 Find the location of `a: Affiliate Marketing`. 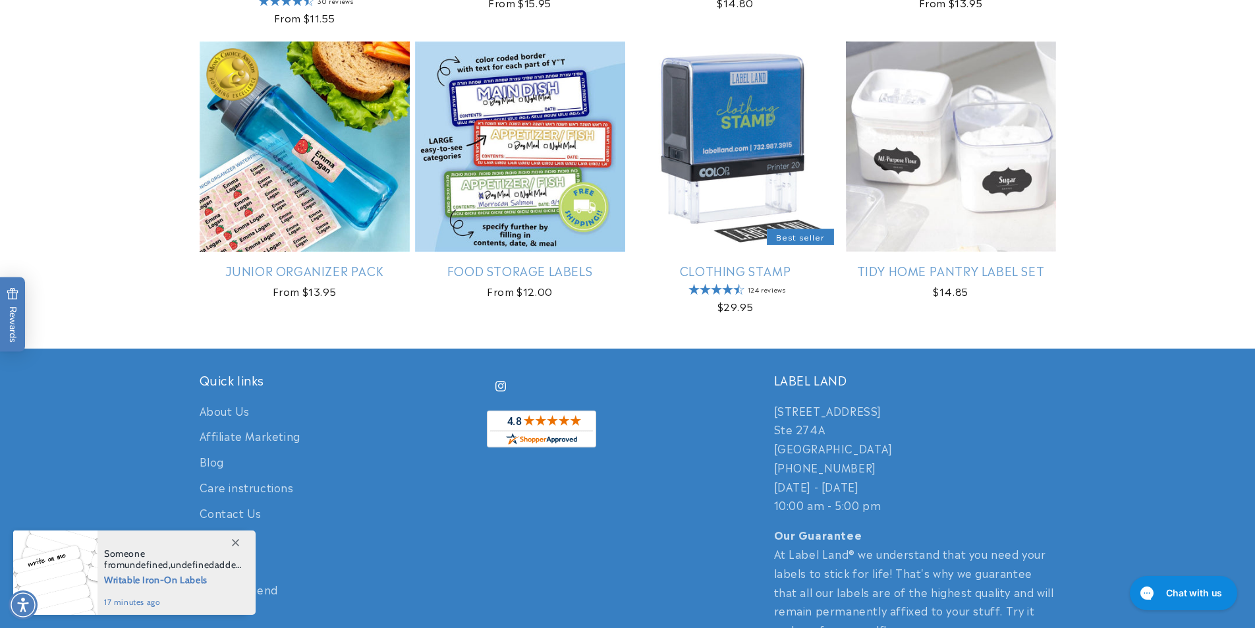

a: Affiliate Marketing is located at coordinates (250, 435).